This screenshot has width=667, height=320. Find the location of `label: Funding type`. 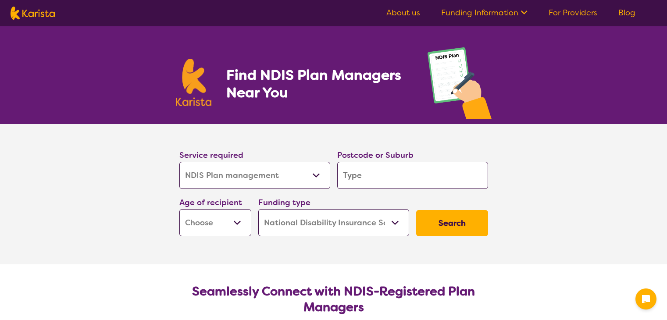

label: Funding type is located at coordinates (284, 203).